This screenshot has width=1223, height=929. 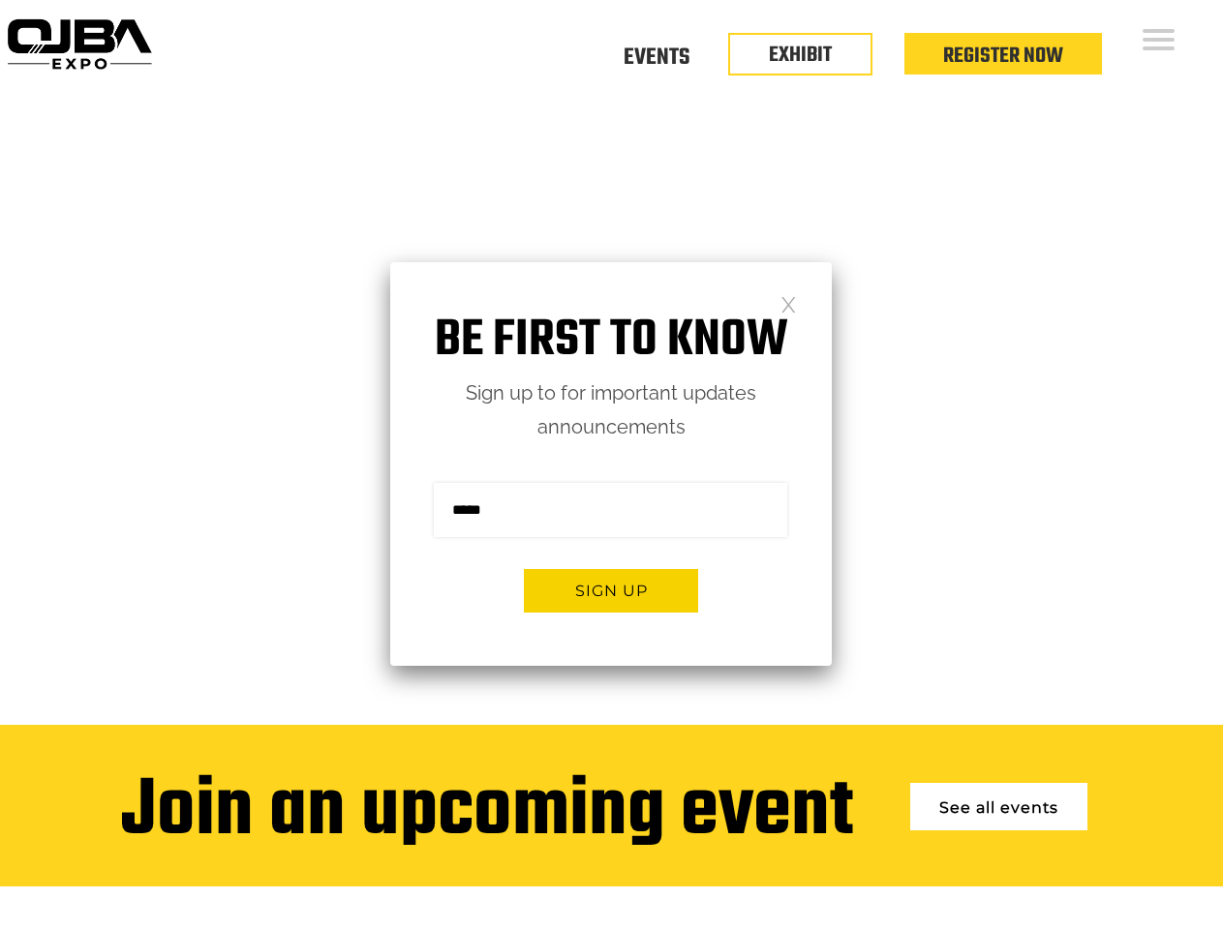 What do you see at coordinates (487, 813) in the screenshot?
I see `div: Join an upcoming event` at bounding box center [487, 813].